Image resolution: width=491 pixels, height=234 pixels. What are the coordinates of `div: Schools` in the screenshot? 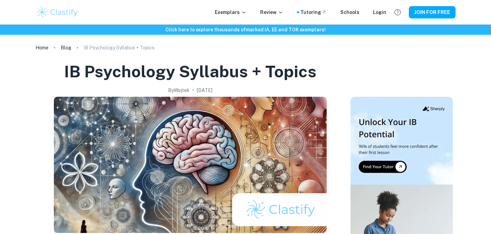 It's located at (350, 12).